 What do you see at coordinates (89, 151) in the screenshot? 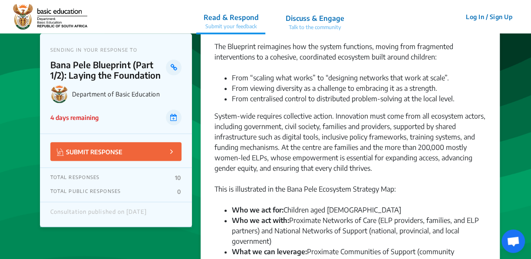
I see `p: SUBMIT RESPONSE` at bounding box center [89, 151].